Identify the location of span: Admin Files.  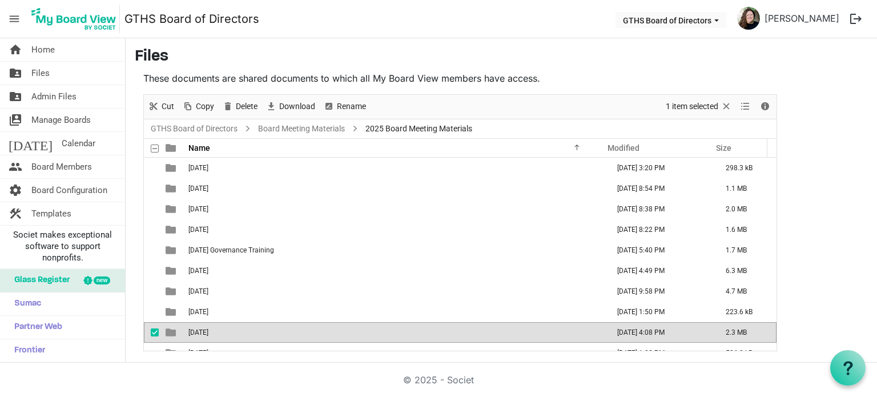
(54, 96).